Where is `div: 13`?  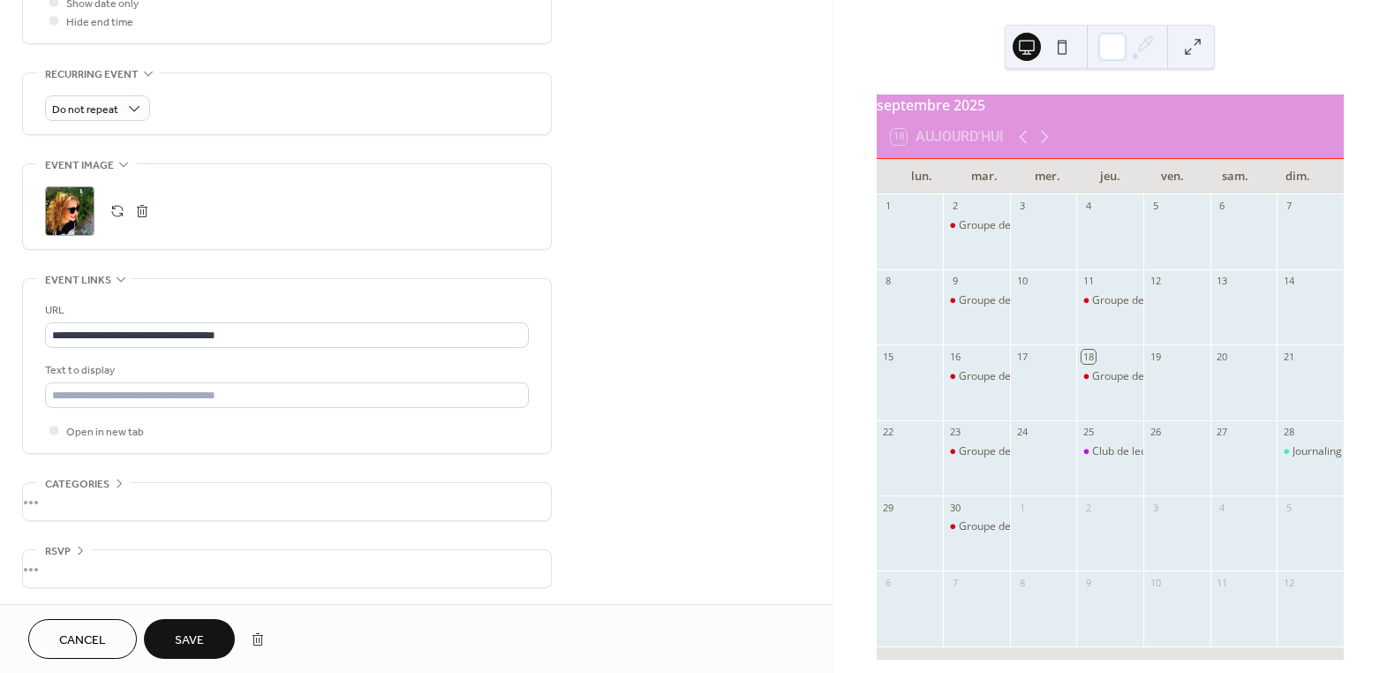
div: 13 is located at coordinates (1222, 281).